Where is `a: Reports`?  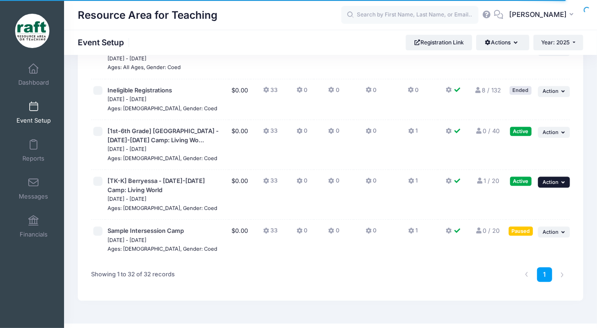
a: Reports is located at coordinates (33, 151).